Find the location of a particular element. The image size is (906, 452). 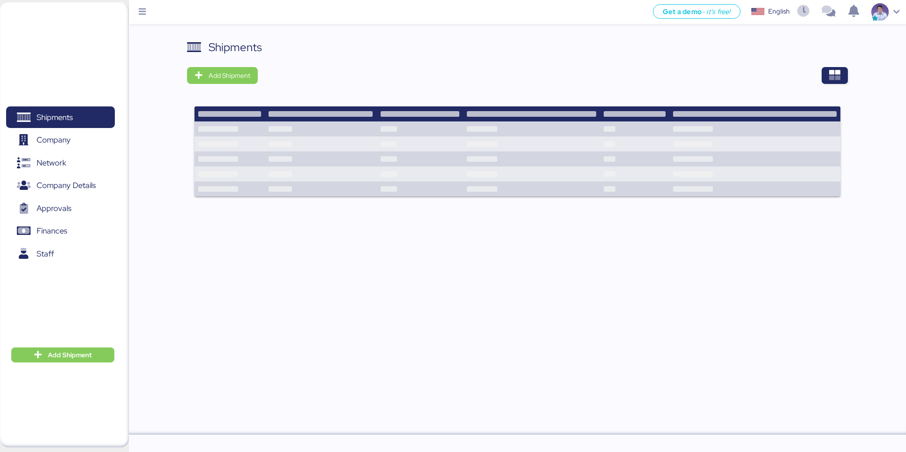

span: Network is located at coordinates (51, 163).